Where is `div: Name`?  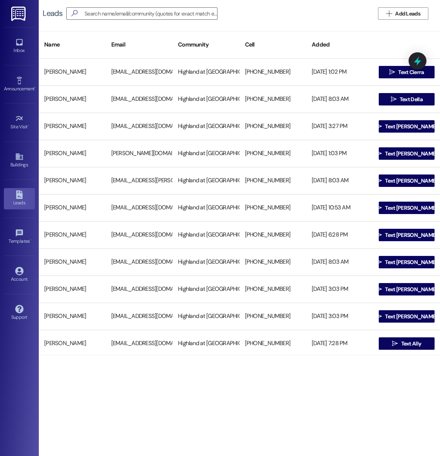 div: Name is located at coordinates (72, 45).